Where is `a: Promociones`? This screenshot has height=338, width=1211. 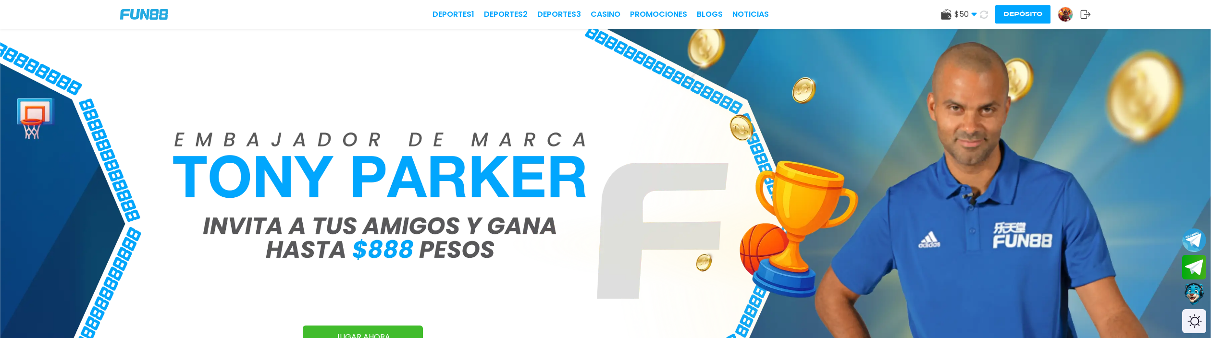
a: Promociones is located at coordinates (658, 14).